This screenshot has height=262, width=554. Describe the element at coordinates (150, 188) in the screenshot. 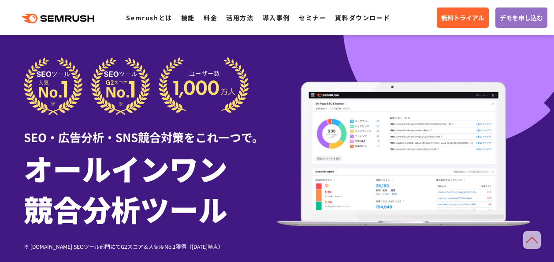

I see `h1: オールインワン 競合分析ツール` at that location.